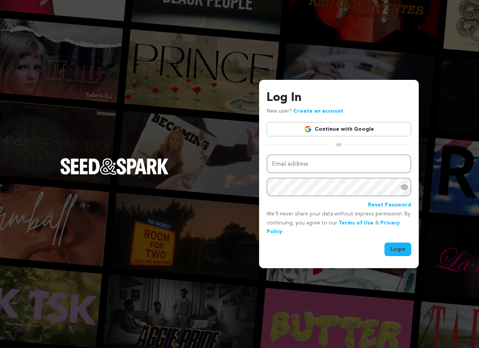 The width and height of the screenshot is (479, 348). I want to click on input: Email address, so click(339, 164).